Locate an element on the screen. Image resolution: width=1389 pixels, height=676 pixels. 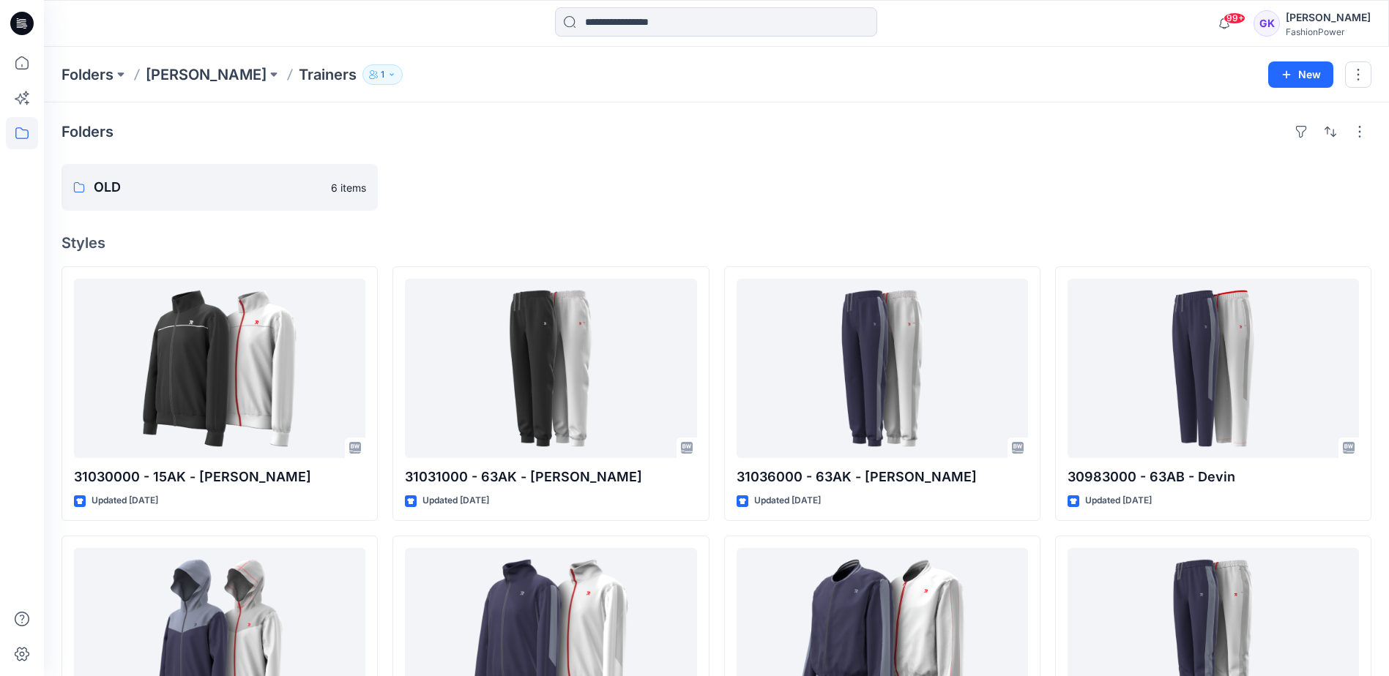
a: 31031000 - 63AK - Dion is located at coordinates (551, 368).